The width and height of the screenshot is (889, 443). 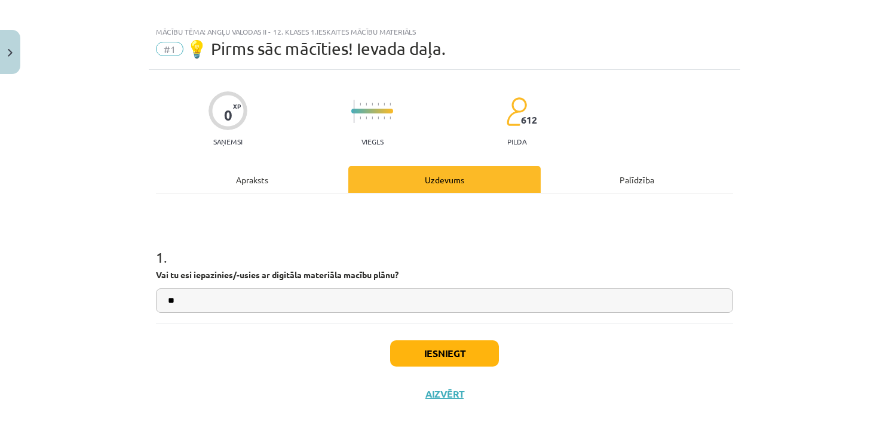 I want to click on div: 0, so click(x=228, y=115).